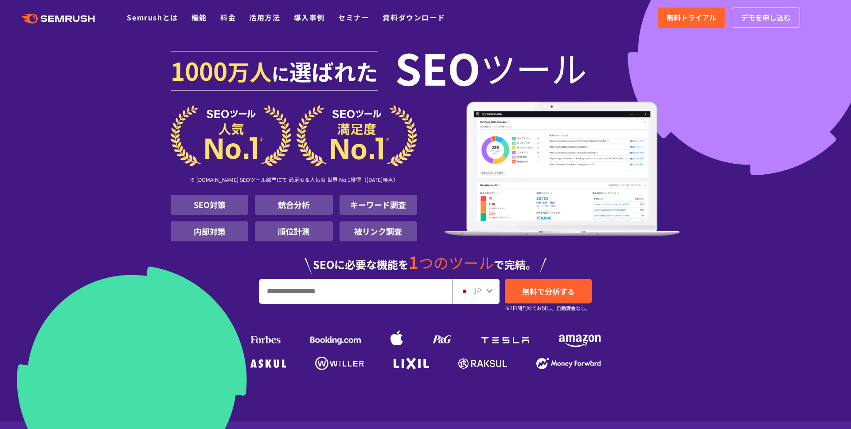 The image size is (851, 429). Describe the element at coordinates (152, 17) in the screenshot. I see `a: Semrushとは` at that location.